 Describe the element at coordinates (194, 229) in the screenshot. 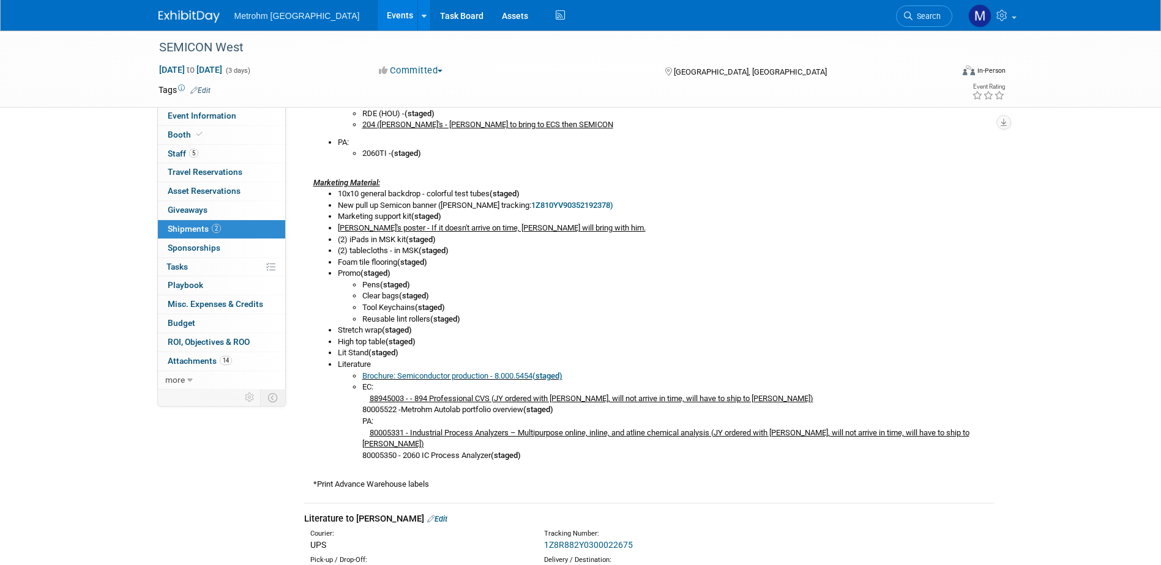

I see `span: Shipments` at that location.